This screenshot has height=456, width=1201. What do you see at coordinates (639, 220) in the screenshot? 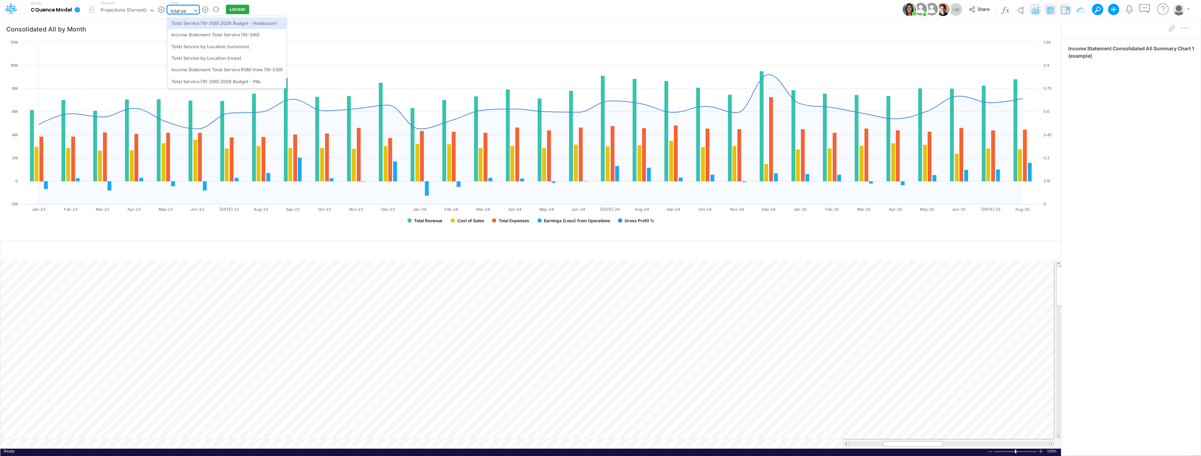
I see `text: Gross Profit %` at bounding box center [639, 220].